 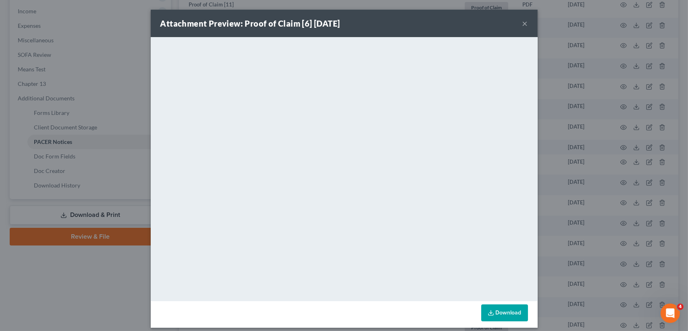 What do you see at coordinates (505, 313) in the screenshot?
I see `a: Download` at bounding box center [505, 313].